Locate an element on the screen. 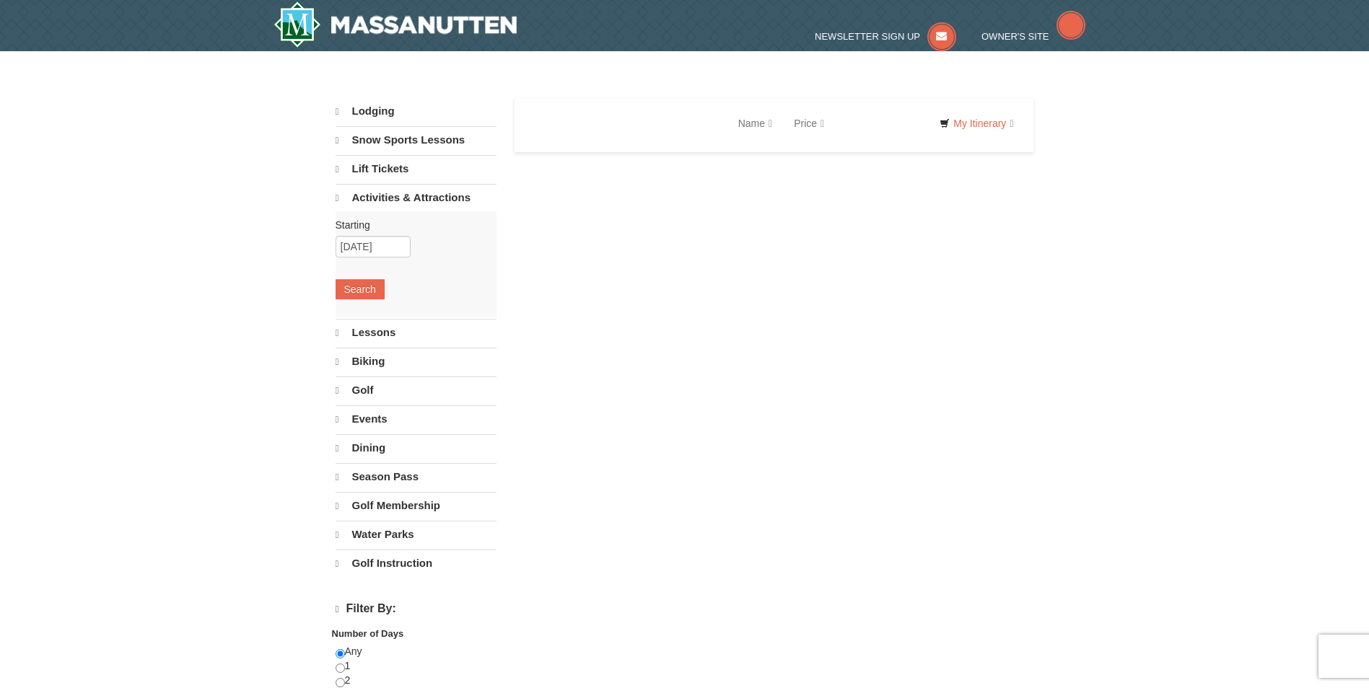 The image size is (1369, 688). a: My Itinerary is located at coordinates (976, 123).